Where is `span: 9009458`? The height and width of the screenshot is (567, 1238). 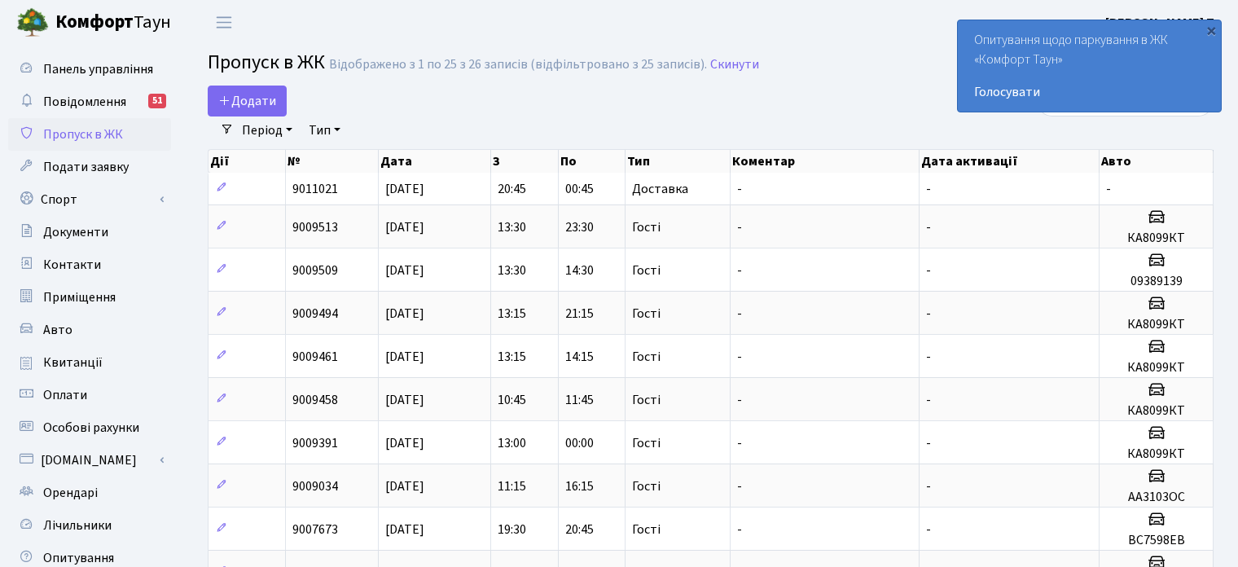
span: 9009458 is located at coordinates (315, 400).